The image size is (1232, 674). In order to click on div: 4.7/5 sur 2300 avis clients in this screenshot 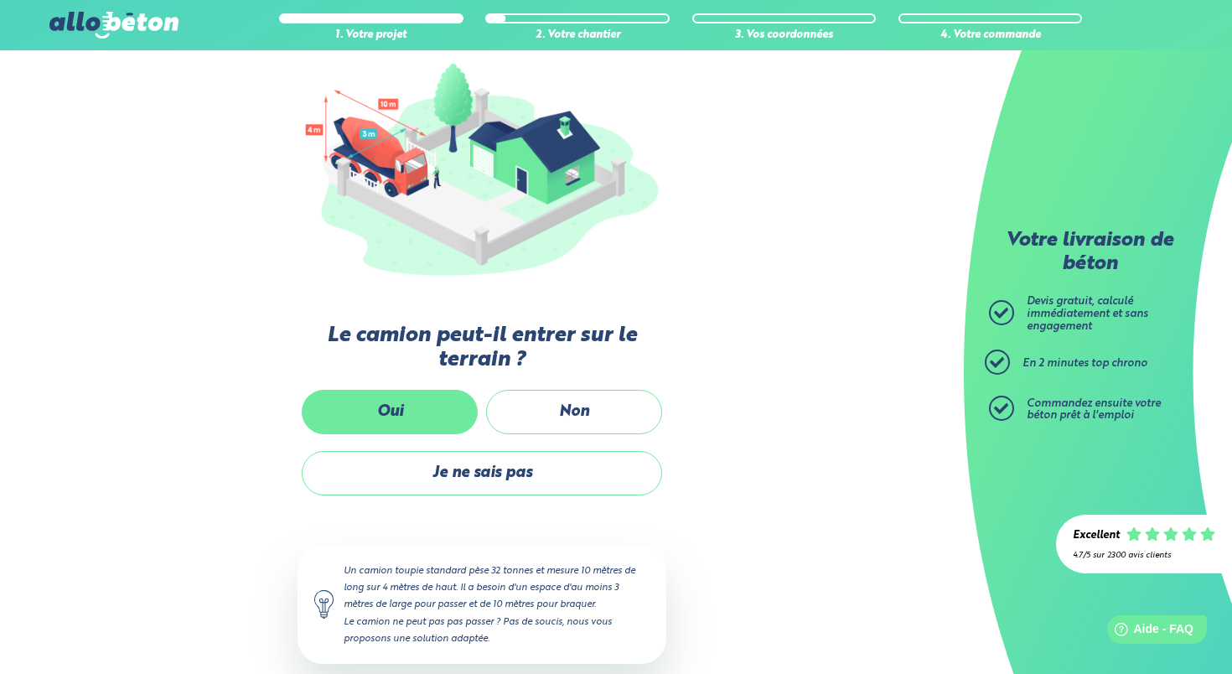, I will do `click(1144, 555)`.